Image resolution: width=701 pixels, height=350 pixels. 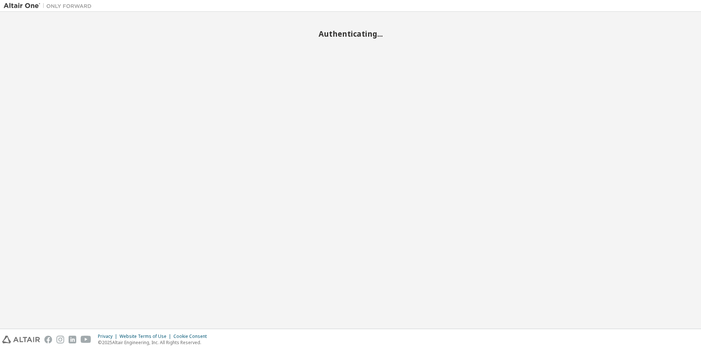 I want to click on img: Altair One, so click(x=49, y=6).